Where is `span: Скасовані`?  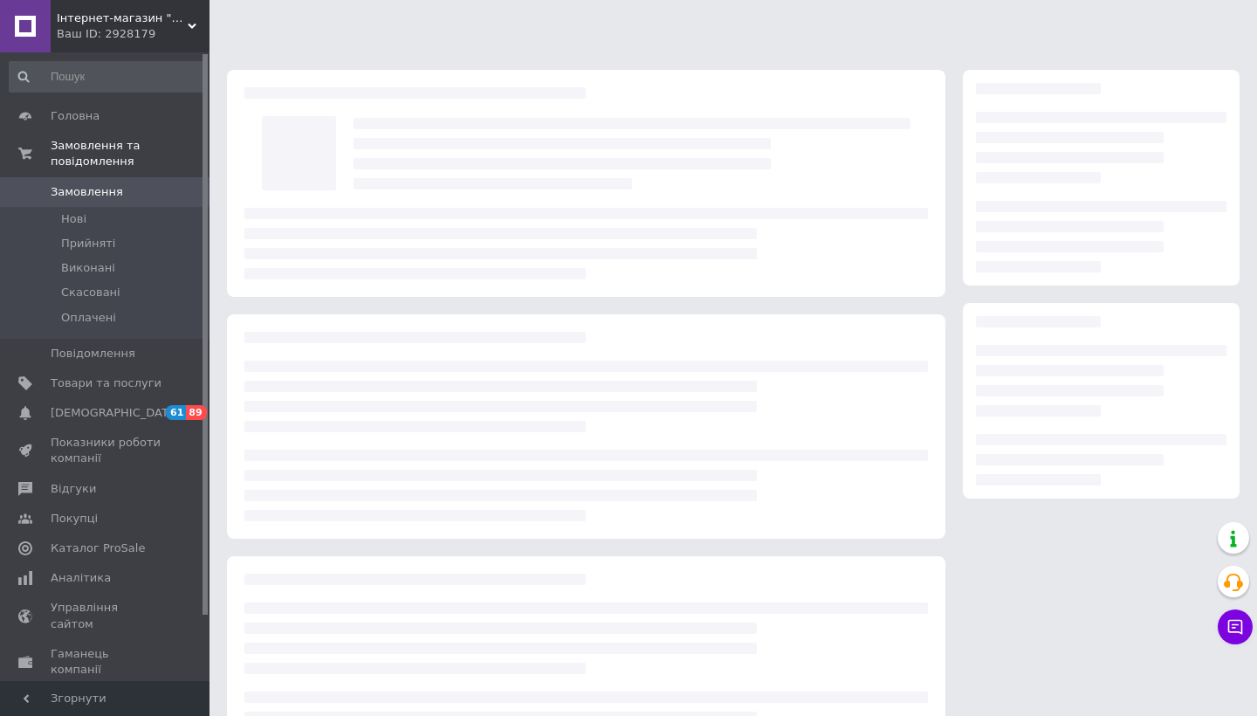 span: Скасовані is located at coordinates (91, 292).